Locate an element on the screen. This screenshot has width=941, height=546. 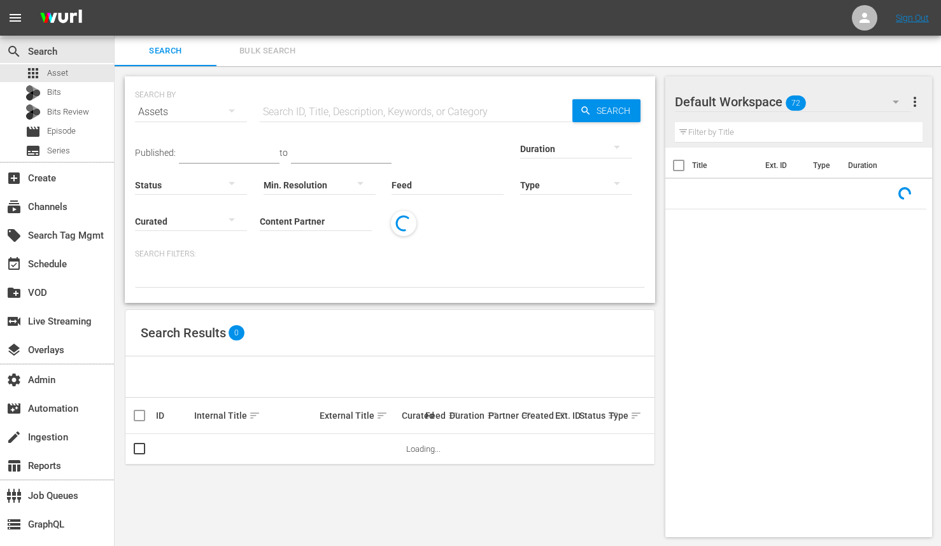
span: Schedule is located at coordinates (14, 264).